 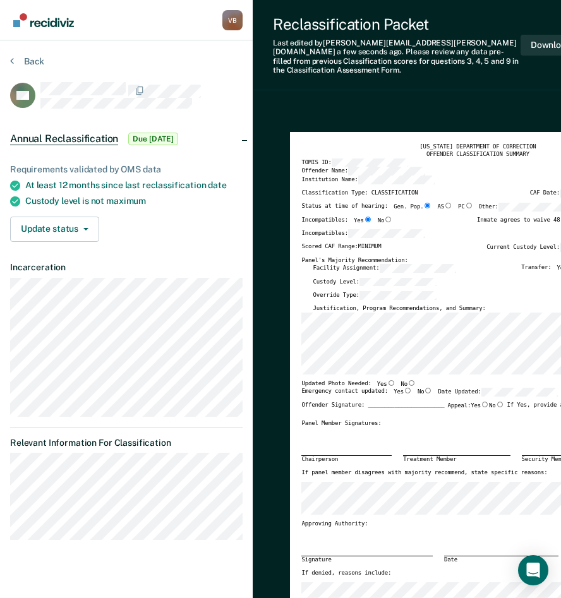 I want to click on div: Signature, so click(x=367, y=560).